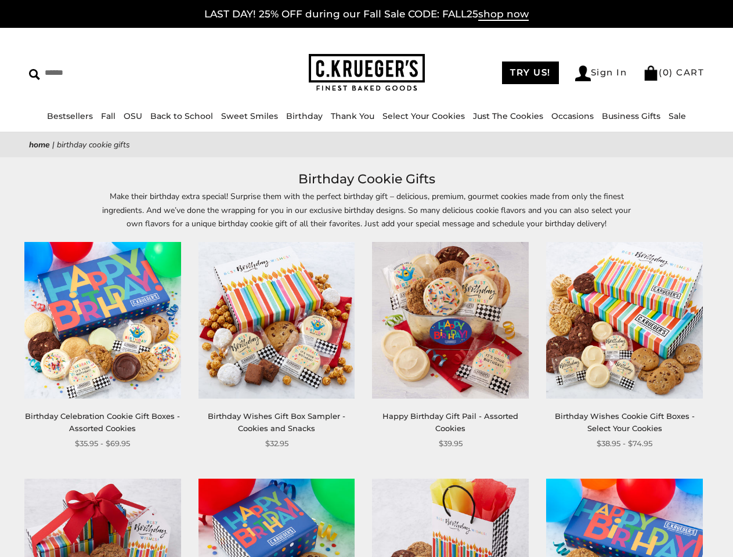 The height and width of the screenshot is (557, 733). What do you see at coordinates (103, 320) in the screenshot?
I see `img: Birthday Celebration Cookie Gift Boxes - Assorted Cookies` at bounding box center [103, 320].